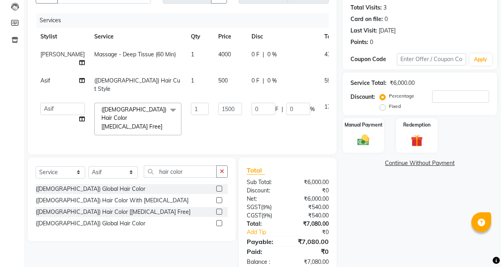  Describe the element at coordinates (417, 125) in the screenshot. I see `label: Redemption` at that location.